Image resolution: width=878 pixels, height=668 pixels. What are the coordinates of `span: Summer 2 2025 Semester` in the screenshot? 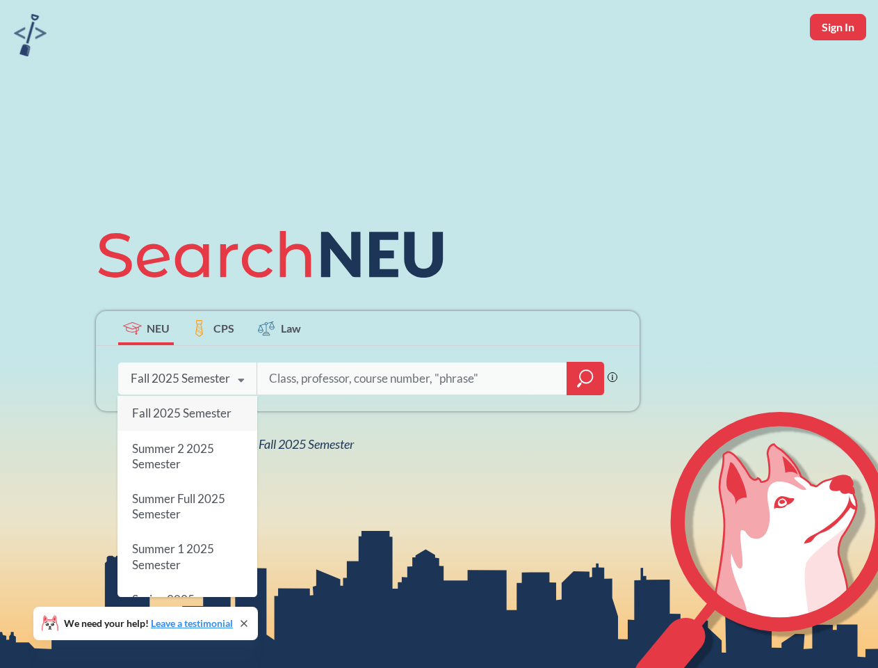 It's located at (173, 456).